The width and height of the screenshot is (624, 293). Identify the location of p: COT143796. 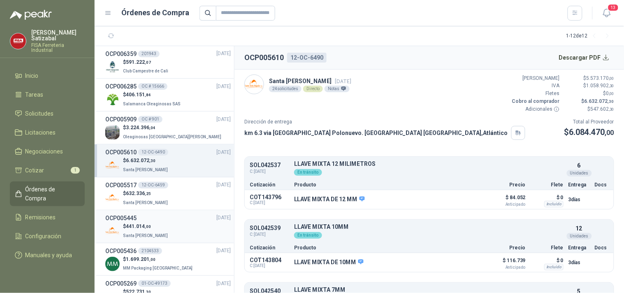
(270, 197).